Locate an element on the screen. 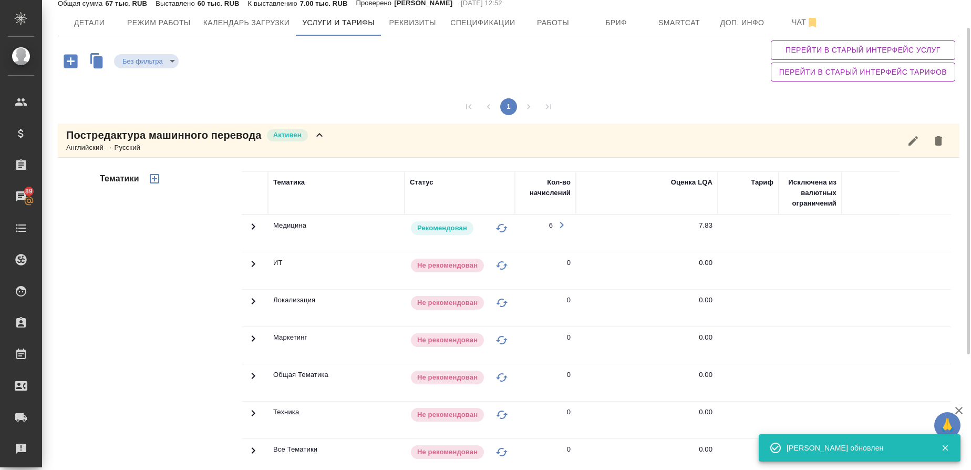 The image size is (971, 470). div: Постредактура машинного переводаАктивенАнглийский → Русский is located at coordinates (509, 140).